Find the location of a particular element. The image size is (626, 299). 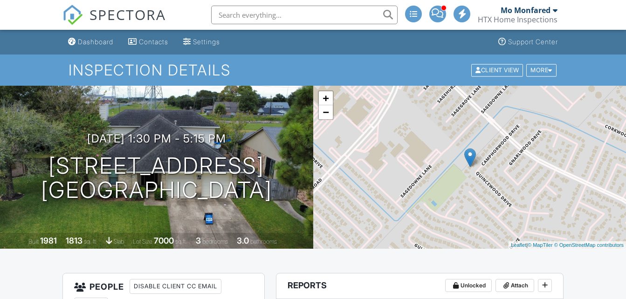

div: 3 is located at coordinates (198, 240).